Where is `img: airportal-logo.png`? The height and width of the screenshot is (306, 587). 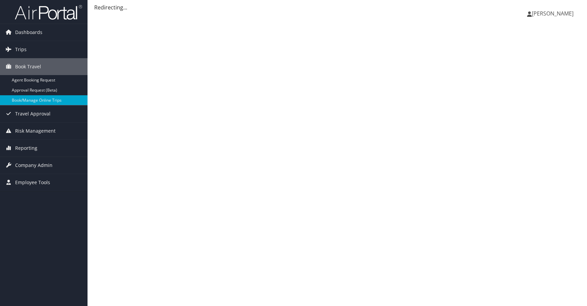 img: airportal-logo.png is located at coordinates (48, 12).